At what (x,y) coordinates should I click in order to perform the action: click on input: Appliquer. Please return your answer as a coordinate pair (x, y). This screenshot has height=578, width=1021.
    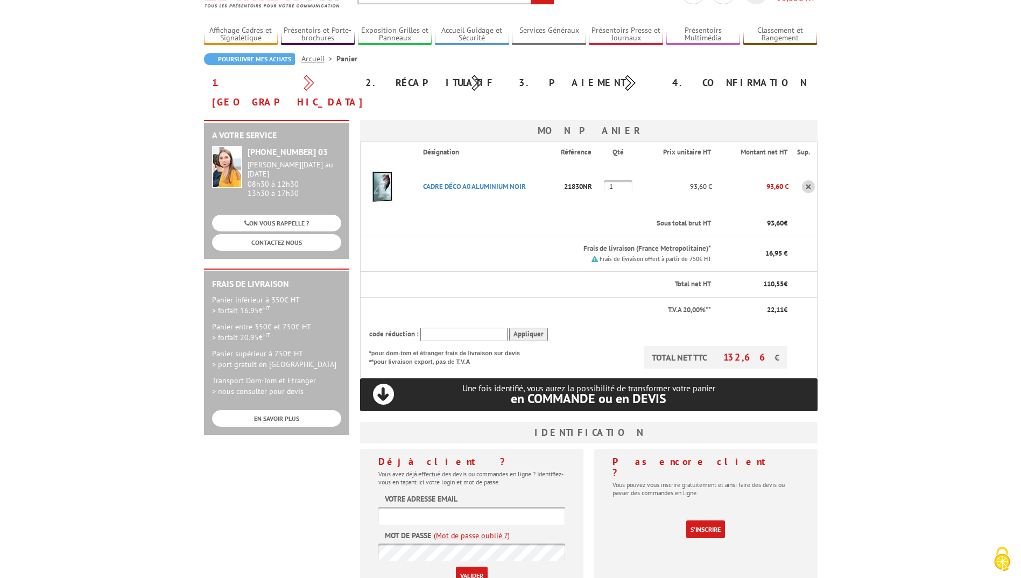
    Looking at the image, I should click on (529, 334).